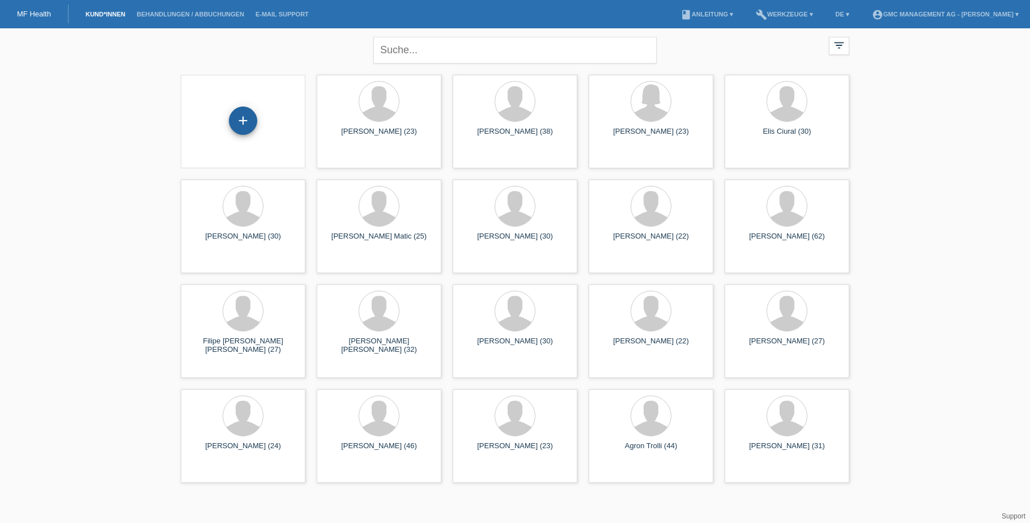  What do you see at coordinates (282, 14) in the screenshot?
I see `a: E-Mail Support` at bounding box center [282, 14].